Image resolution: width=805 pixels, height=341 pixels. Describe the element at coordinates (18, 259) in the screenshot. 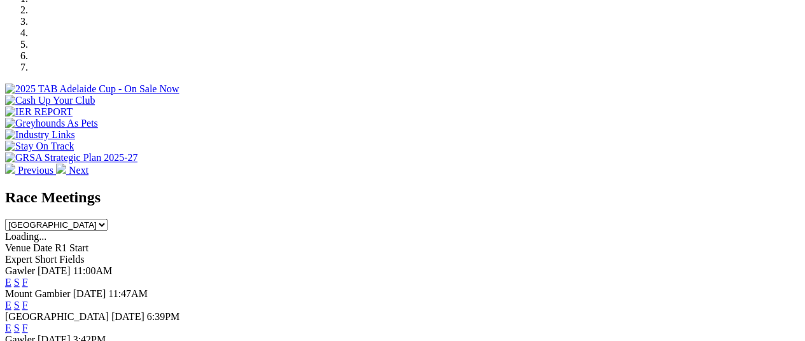

I see `span: Expert` at that location.